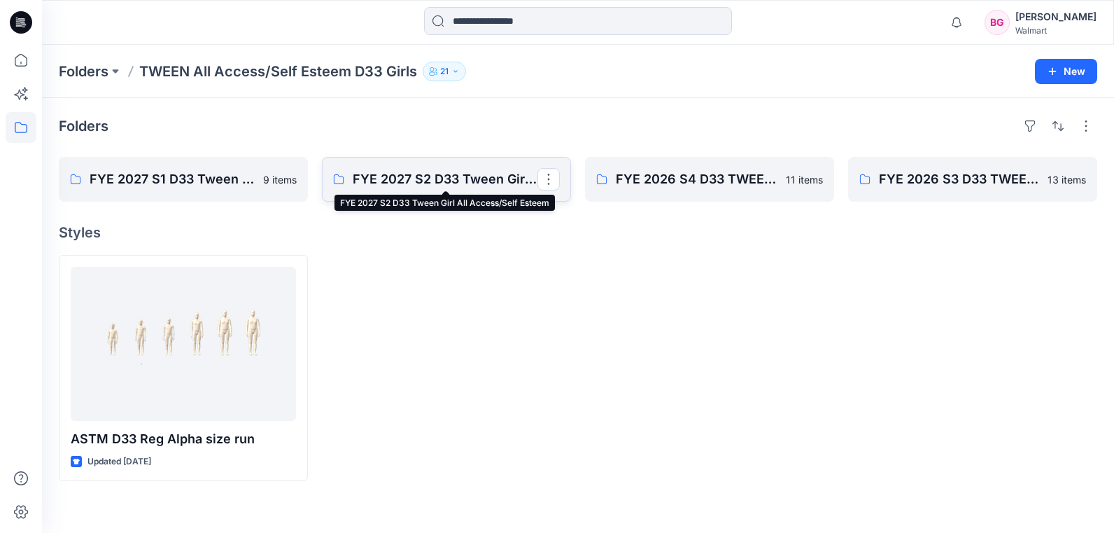  I want to click on p: TWEEN All Access/Self Esteem D33 Girls, so click(278, 71).